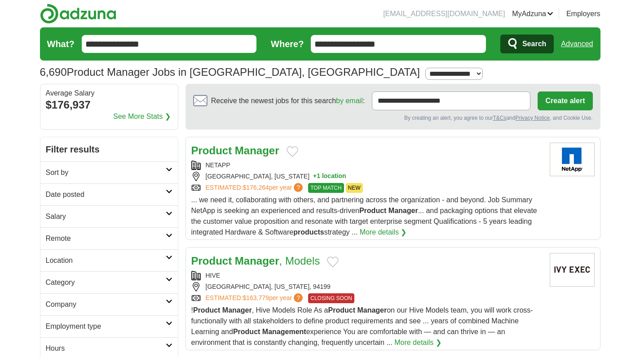 The height and width of the screenshot is (357, 640). What do you see at coordinates (105, 349) in the screenshot?
I see `h2: Hours` at bounding box center [105, 349].